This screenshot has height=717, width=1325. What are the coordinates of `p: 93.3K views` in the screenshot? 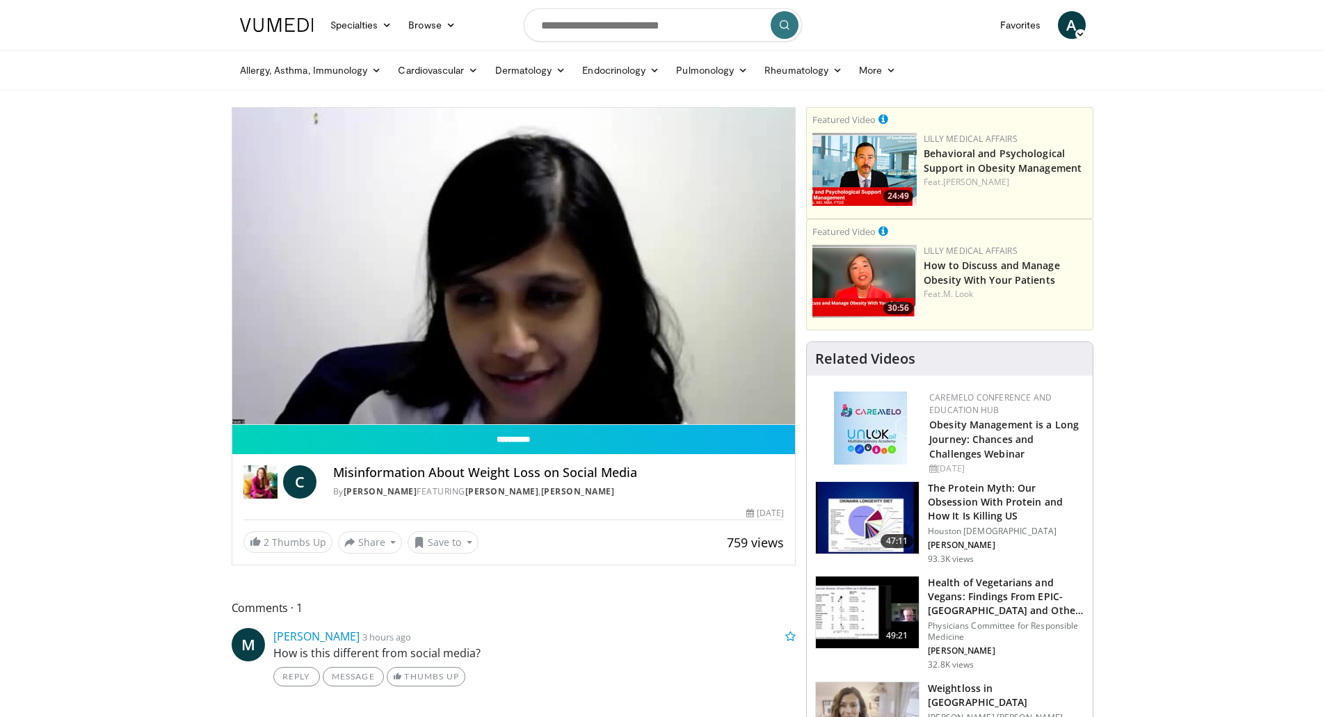 It's located at (951, 559).